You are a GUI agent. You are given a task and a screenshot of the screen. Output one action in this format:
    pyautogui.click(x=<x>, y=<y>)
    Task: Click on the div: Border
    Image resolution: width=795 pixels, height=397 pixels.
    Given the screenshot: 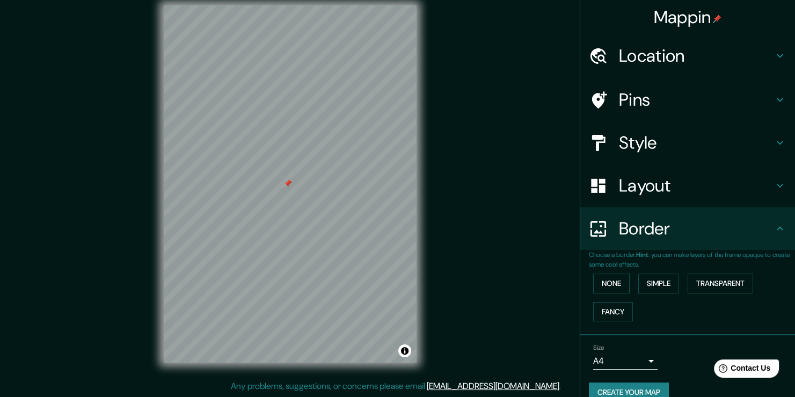 What is the action you would take?
    pyautogui.click(x=688, y=229)
    